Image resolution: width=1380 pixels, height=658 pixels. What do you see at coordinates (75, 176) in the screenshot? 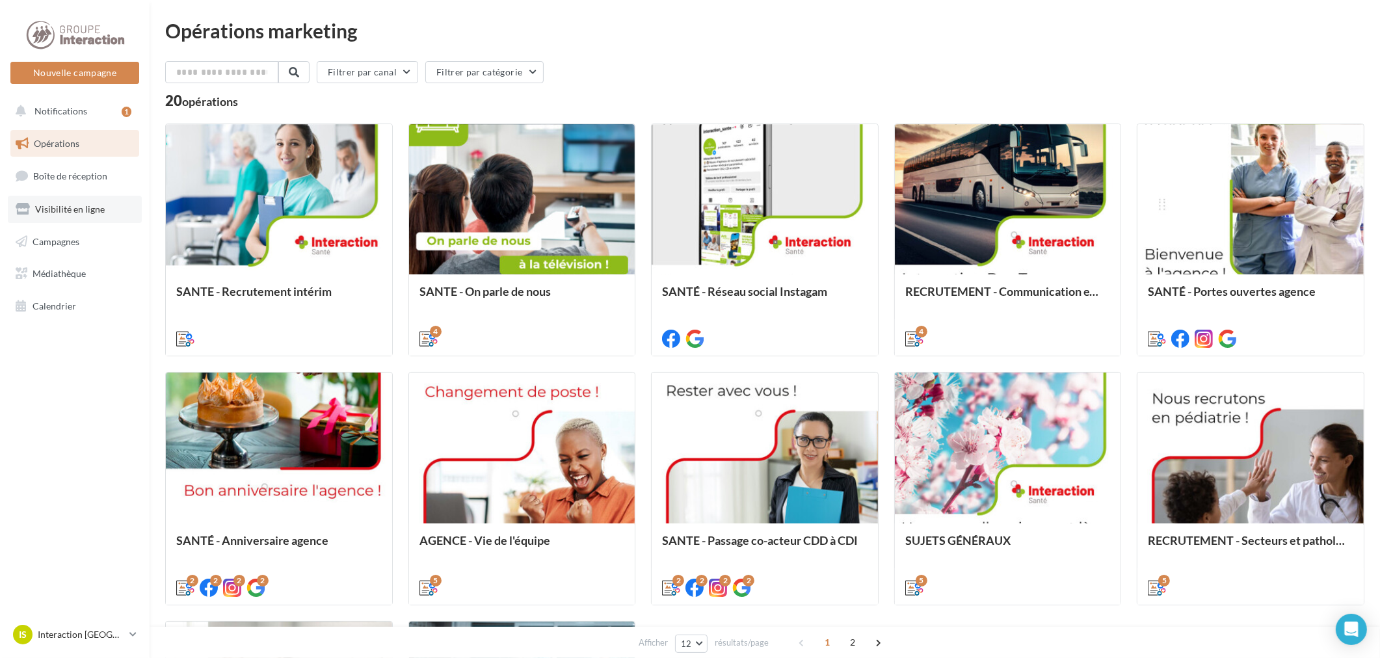
I see `a: Boîte de réception` at bounding box center [75, 176].